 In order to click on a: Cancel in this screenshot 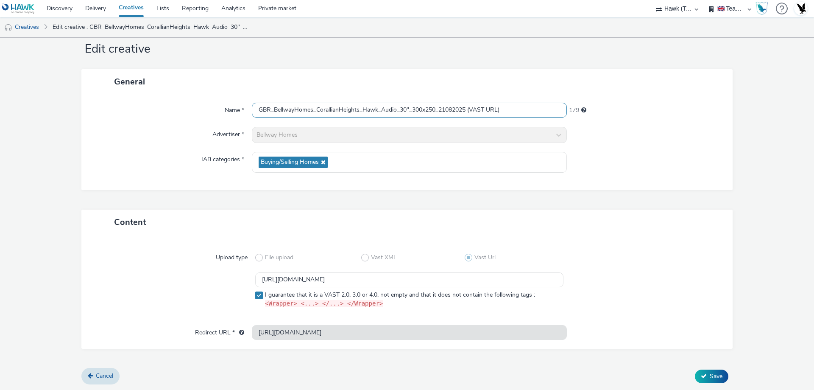, I will do `click(100, 376)`.